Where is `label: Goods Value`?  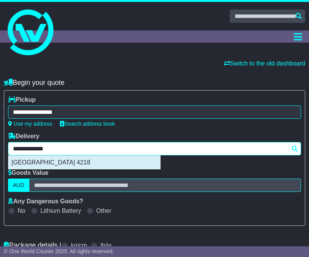 label: Goods Value is located at coordinates (28, 173).